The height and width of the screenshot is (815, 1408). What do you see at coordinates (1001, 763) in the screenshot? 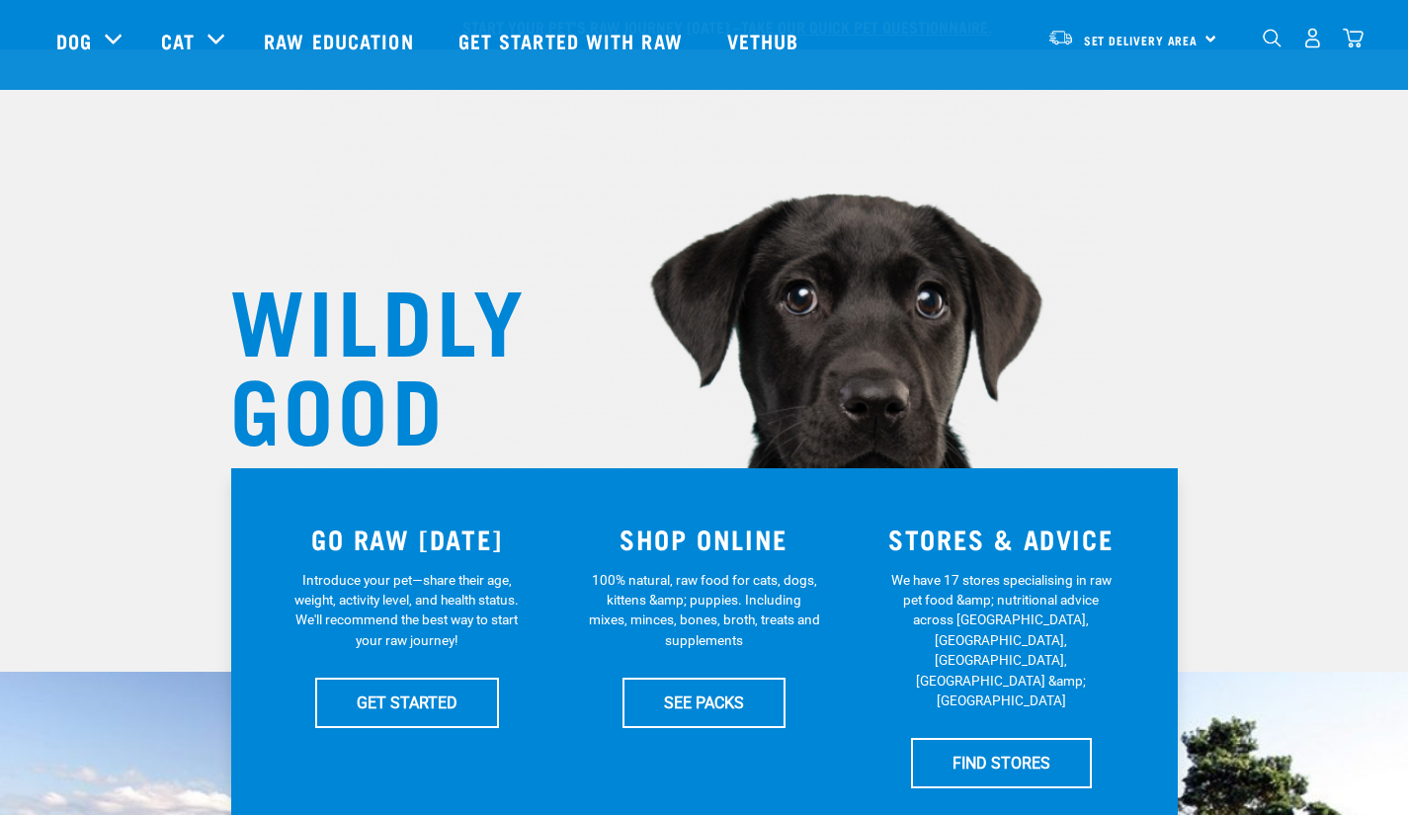
I see `a: FIND STORES` at bounding box center [1001, 763].